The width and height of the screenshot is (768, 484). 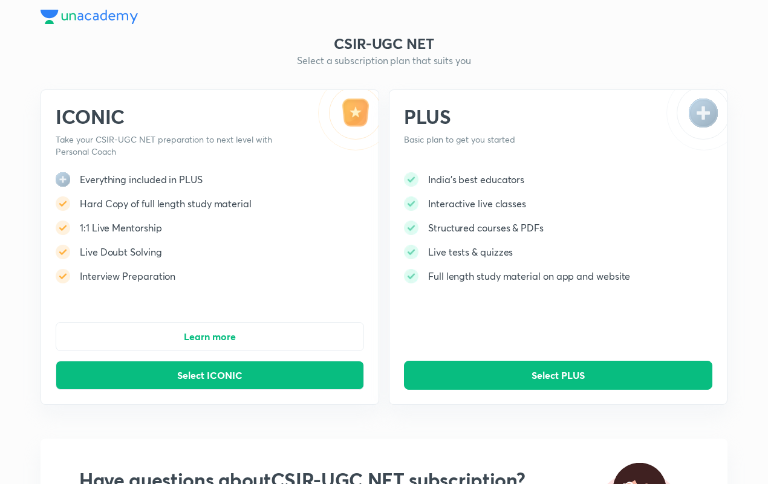 I want to click on h5: Hard Copy of full length study material, so click(x=166, y=204).